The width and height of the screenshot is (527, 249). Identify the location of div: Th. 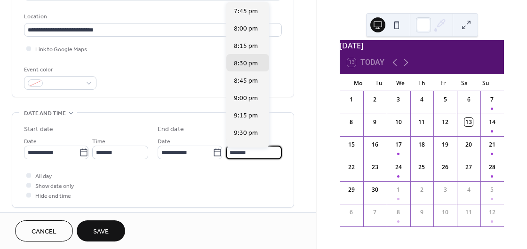
(422, 83).